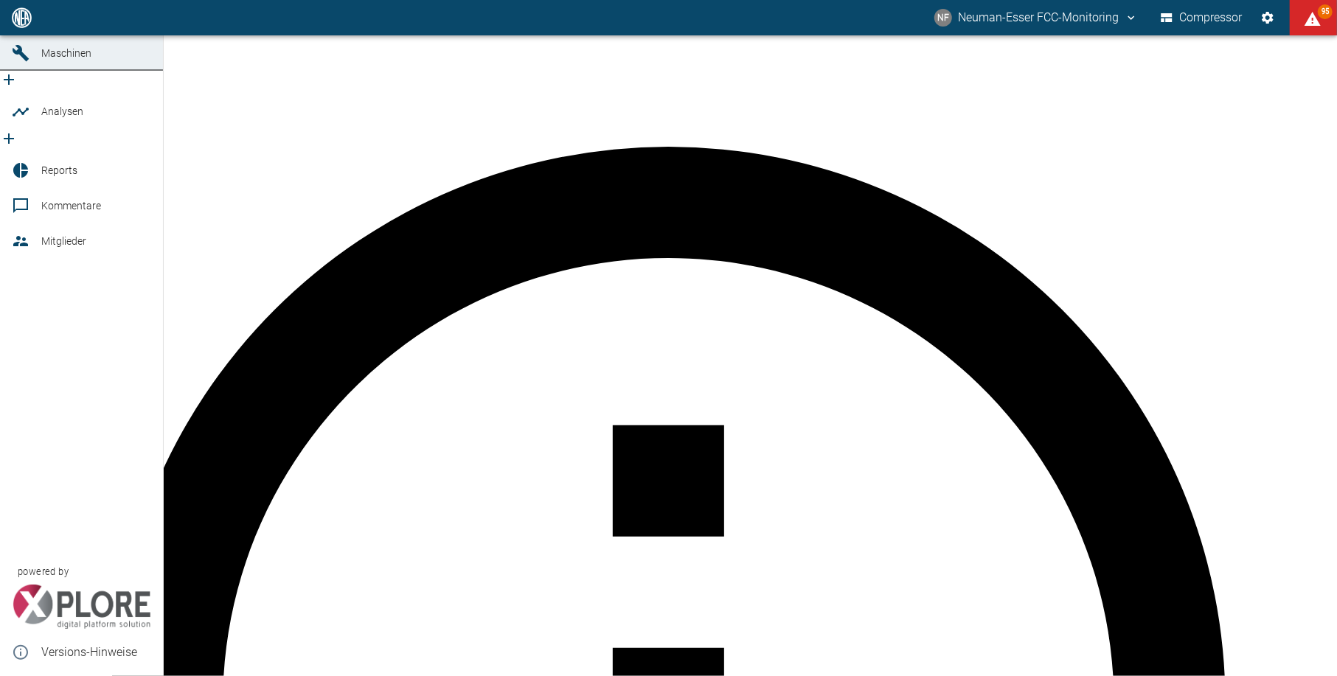 The width and height of the screenshot is (1337, 676). I want to click on span: Maschinen, so click(66, 53).